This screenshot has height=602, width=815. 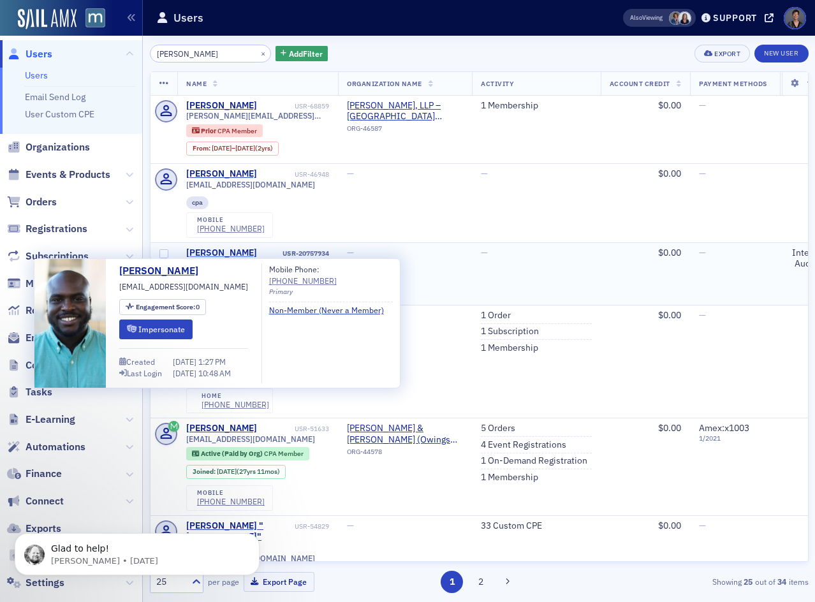 I want to click on a: User Custom CPE, so click(x=59, y=114).